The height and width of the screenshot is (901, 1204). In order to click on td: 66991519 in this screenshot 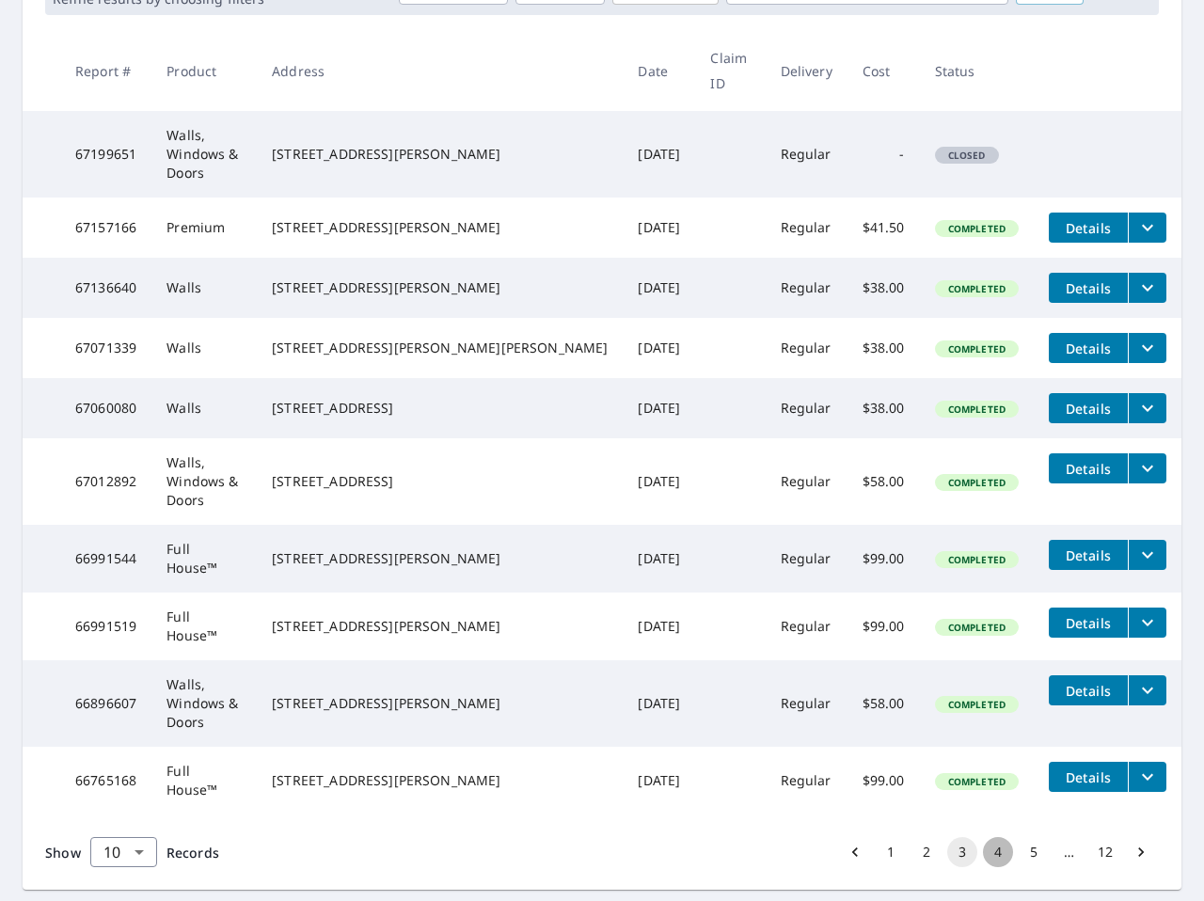, I will do `click(105, 626)`.